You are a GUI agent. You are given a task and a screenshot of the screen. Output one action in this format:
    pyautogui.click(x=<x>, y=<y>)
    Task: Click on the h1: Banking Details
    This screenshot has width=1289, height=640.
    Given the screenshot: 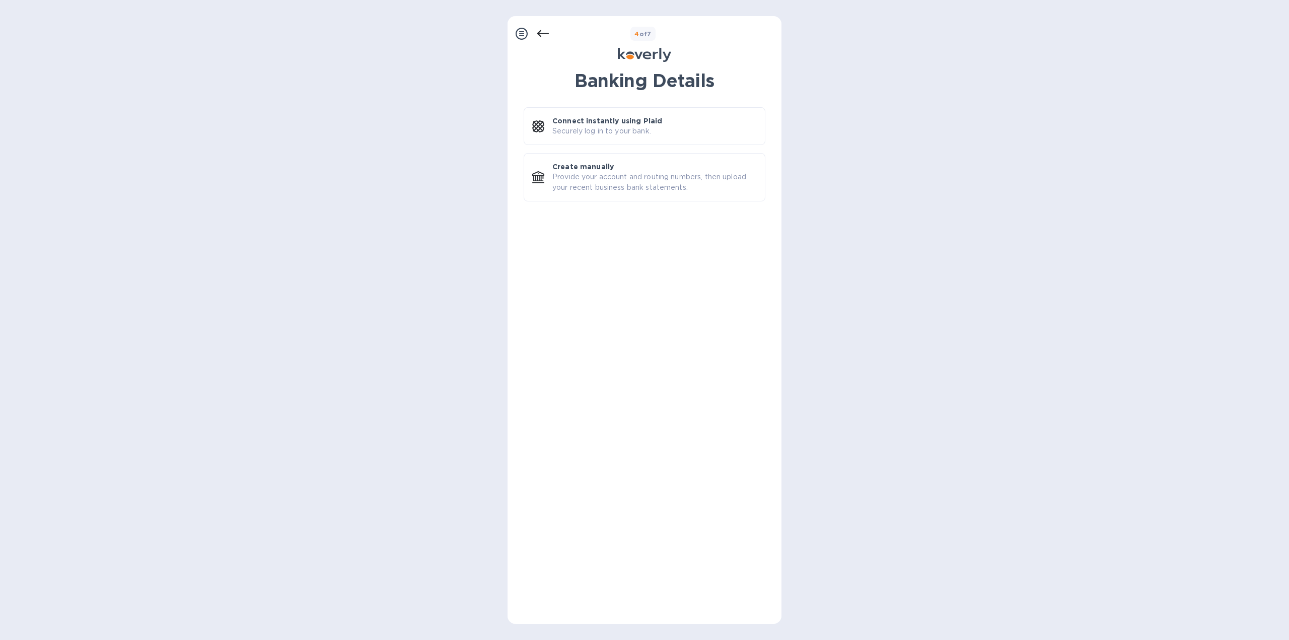 What is the action you would take?
    pyautogui.click(x=644, y=81)
    